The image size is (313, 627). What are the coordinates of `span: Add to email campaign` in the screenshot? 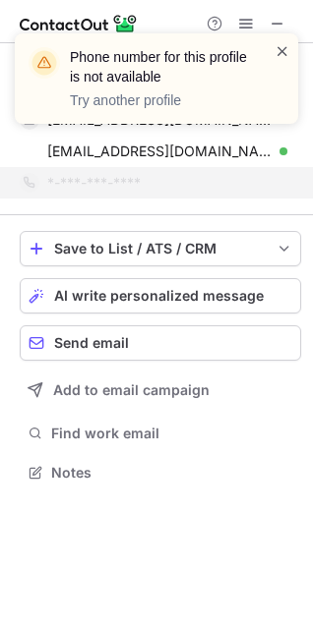 It's located at (131, 390).